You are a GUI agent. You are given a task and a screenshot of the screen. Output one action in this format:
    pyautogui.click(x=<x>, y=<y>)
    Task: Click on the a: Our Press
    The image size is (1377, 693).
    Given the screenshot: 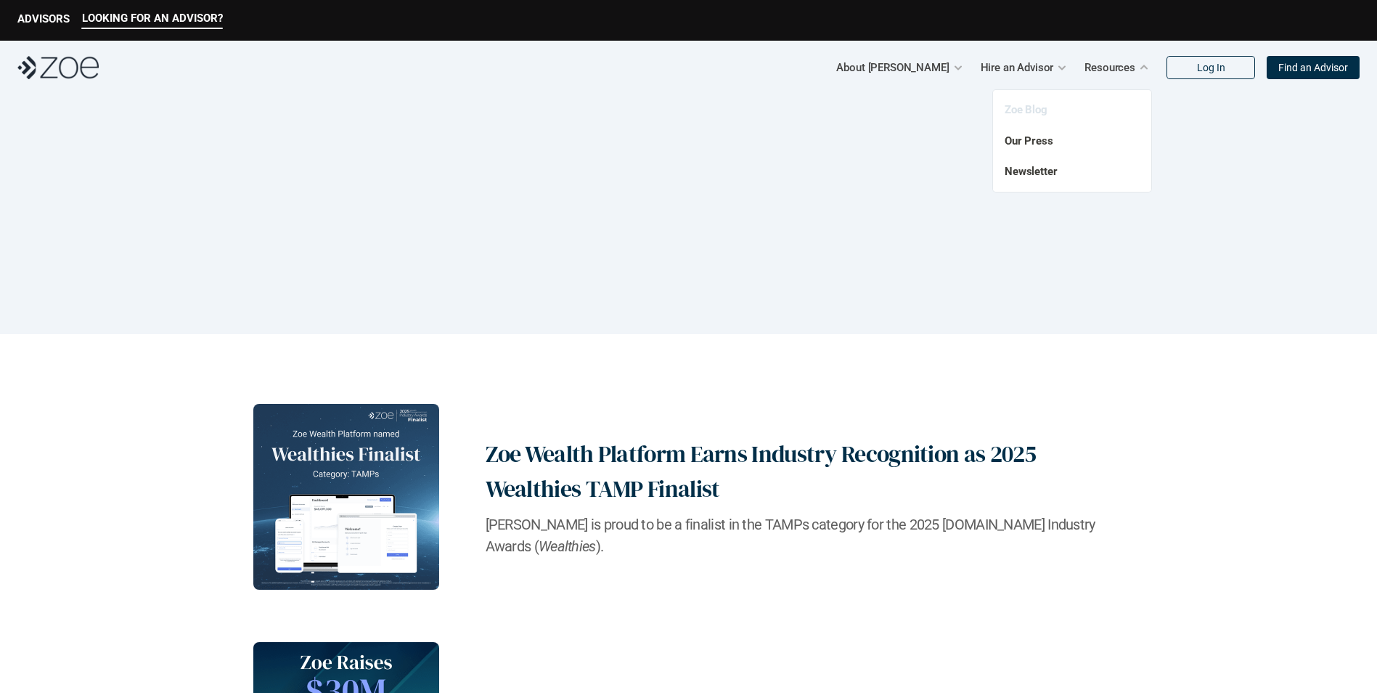 What is the action you would take?
    pyautogui.click(x=1029, y=141)
    